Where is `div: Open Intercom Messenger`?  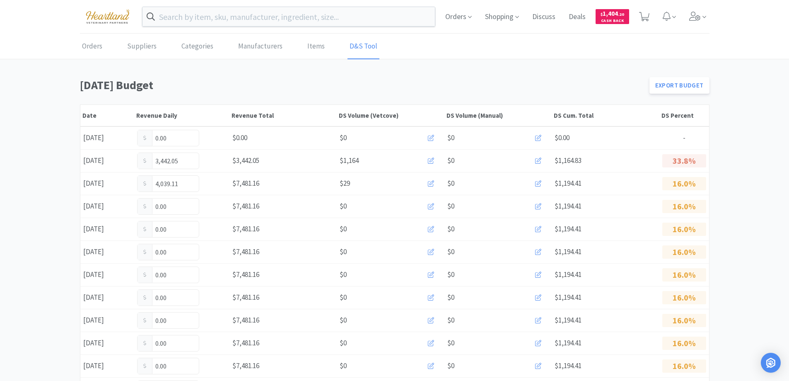 div: Open Intercom Messenger is located at coordinates (771, 362).